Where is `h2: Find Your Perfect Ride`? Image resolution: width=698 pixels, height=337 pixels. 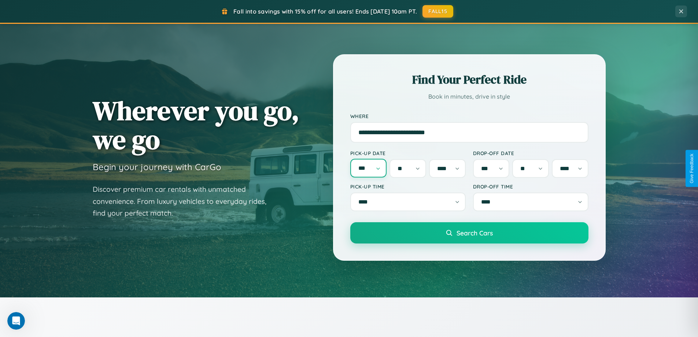
h2: Find Your Perfect Ride is located at coordinates (470, 80).